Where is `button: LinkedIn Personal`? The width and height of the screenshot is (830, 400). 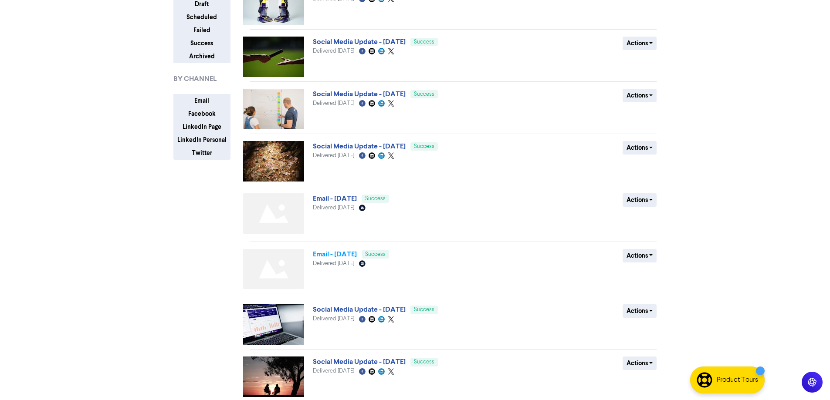
button: LinkedIn Personal is located at coordinates (202, 140).